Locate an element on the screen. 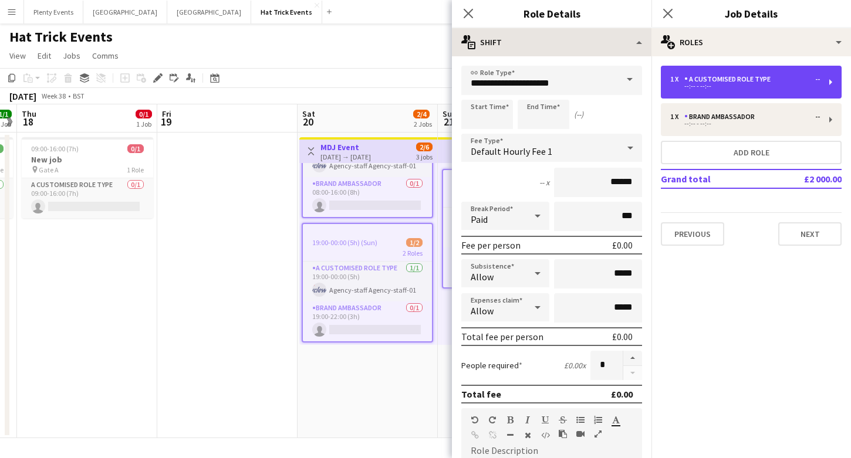 This screenshot has height=458, width=851. div: 2 Jobs is located at coordinates (423, 124).